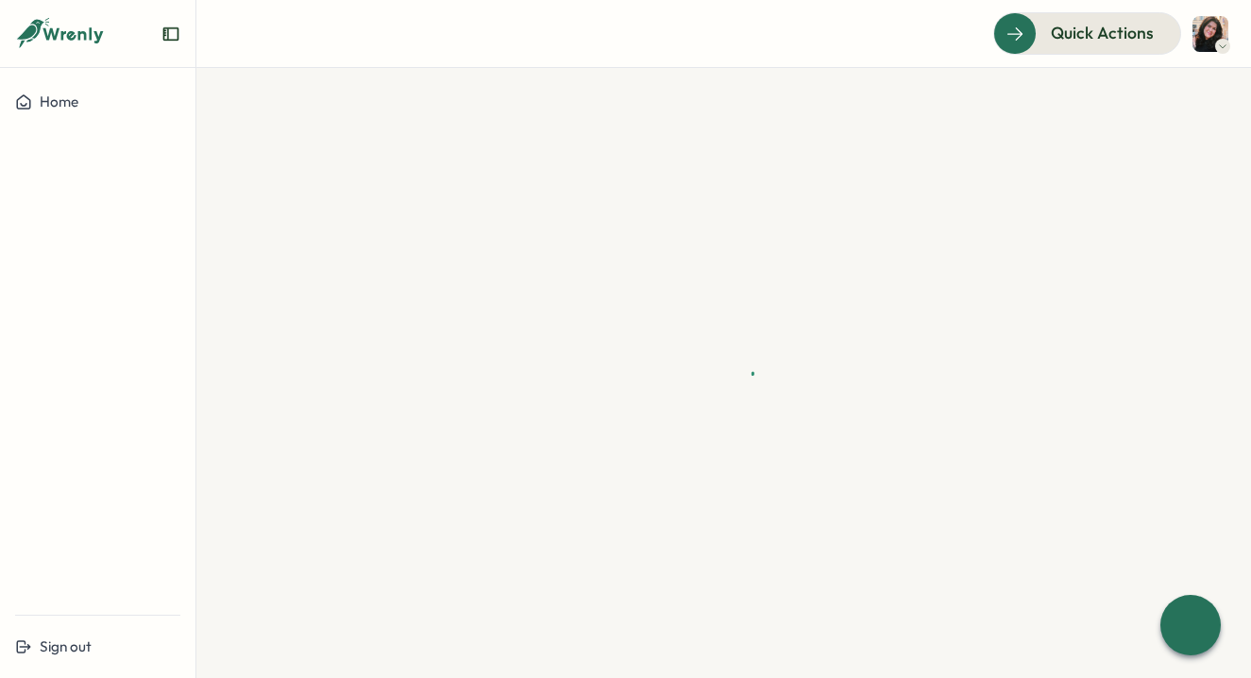 The height and width of the screenshot is (678, 1251). What do you see at coordinates (1087, 33) in the screenshot?
I see `button: Quick Actions` at bounding box center [1087, 33].